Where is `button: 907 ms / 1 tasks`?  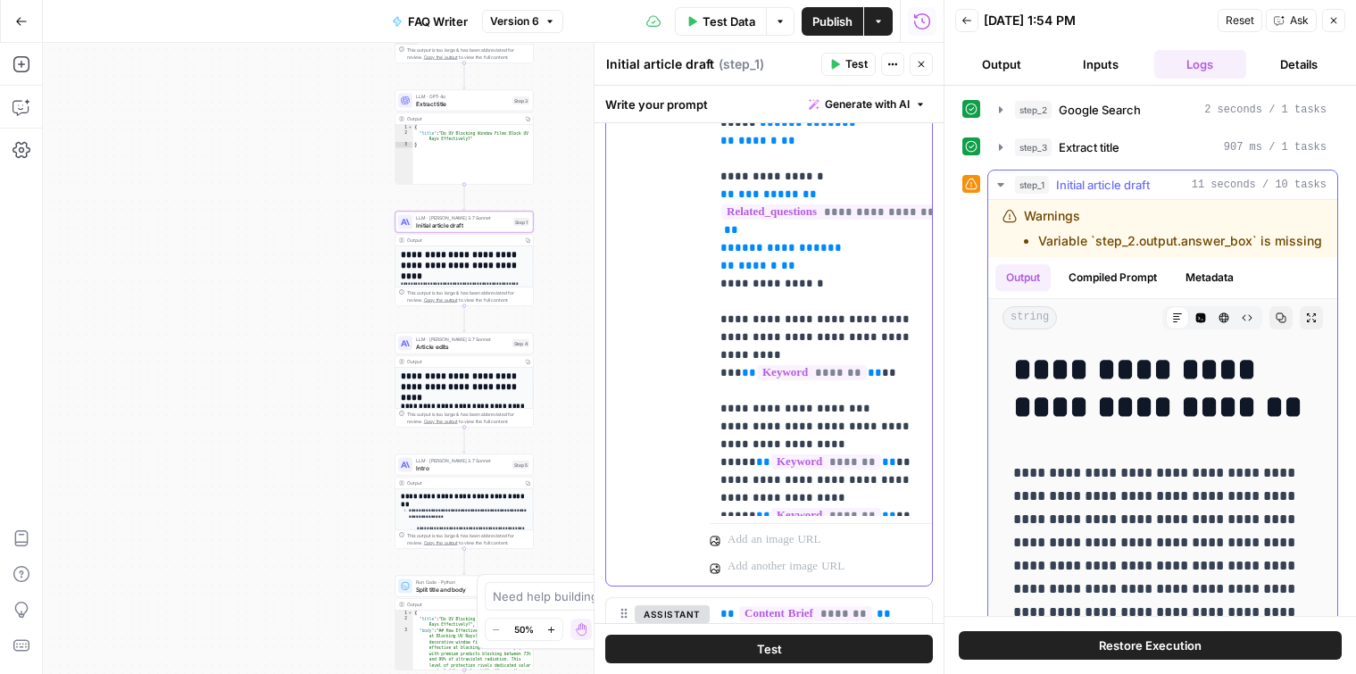 button: 907 ms / 1 tasks is located at coordinates (1162, 147).